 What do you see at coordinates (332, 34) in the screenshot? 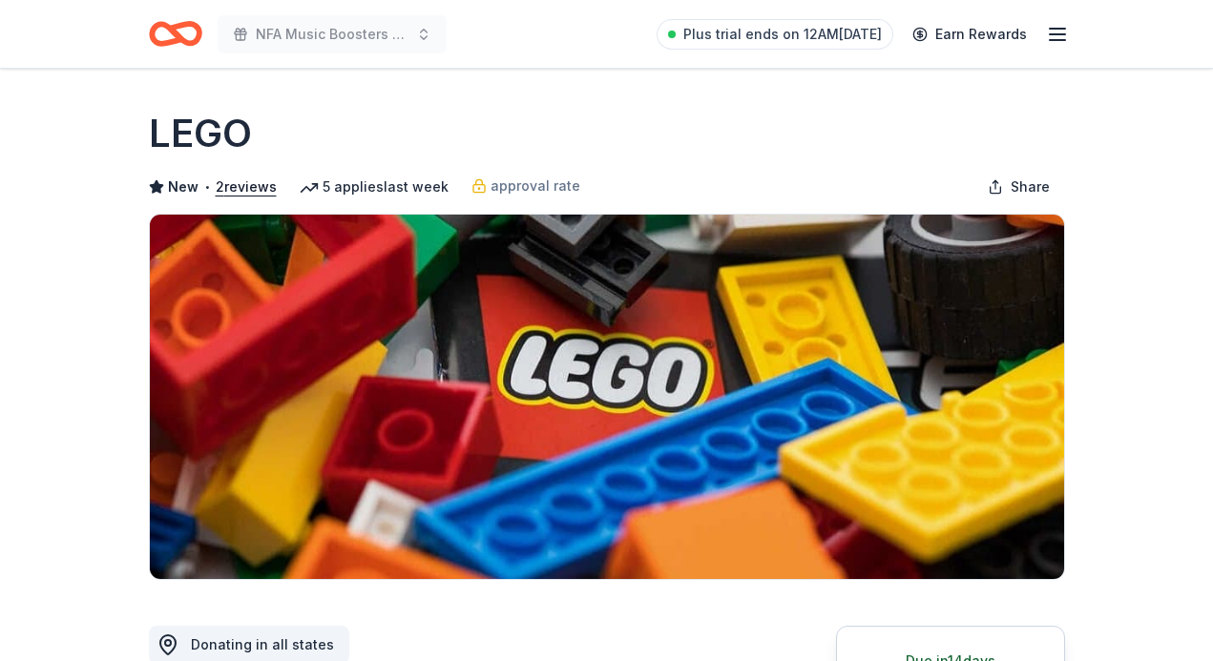
I see `span: NFA Music Boosters Pocketbook Bingo` at bounding box center [332, 34].